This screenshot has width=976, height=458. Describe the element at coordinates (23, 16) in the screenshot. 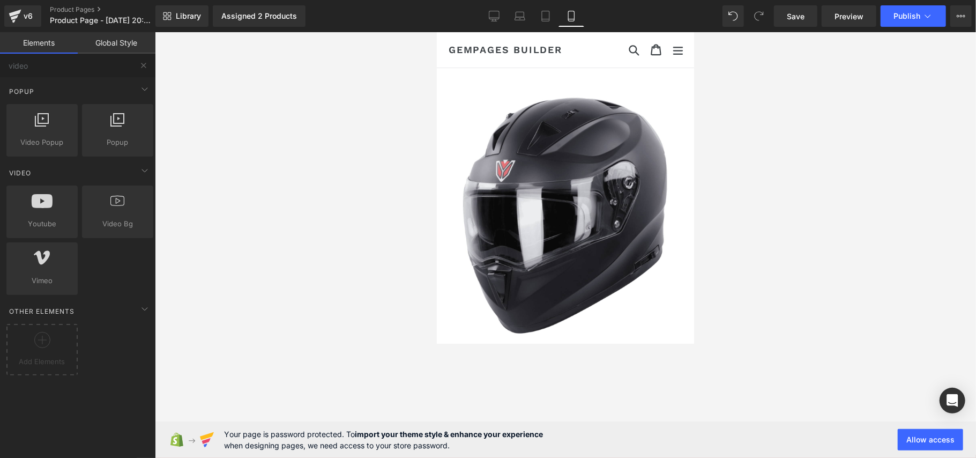

I see `a: v6` at that location.